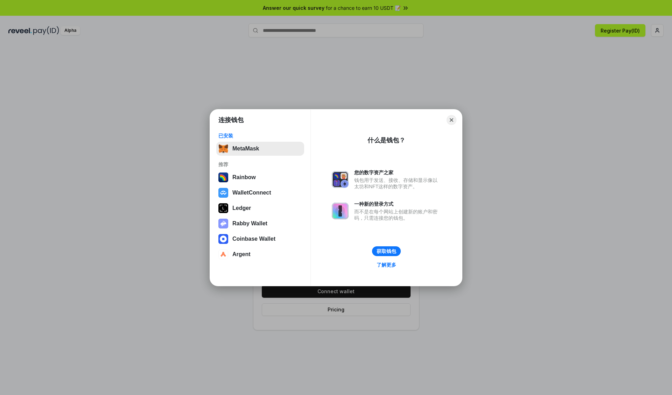  What do you see at coordinates (398, 183) in the screenshot?
I see `div: 钱包用于发送、接收、存储和显示像以太坊和NFT这样的数字资产。` at bounding box center [398, 183].